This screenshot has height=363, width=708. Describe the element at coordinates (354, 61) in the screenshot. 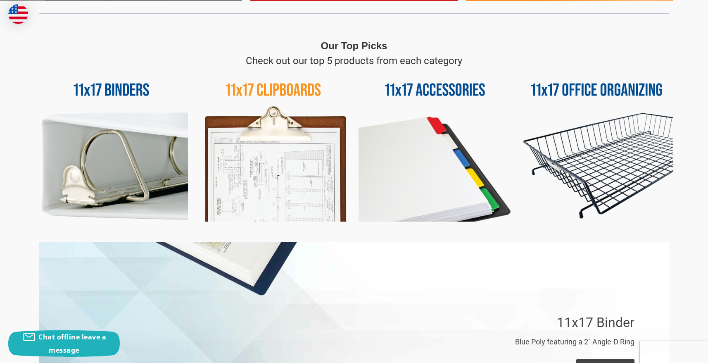

I see `p: Check out our top 5 products from each category` at that location.